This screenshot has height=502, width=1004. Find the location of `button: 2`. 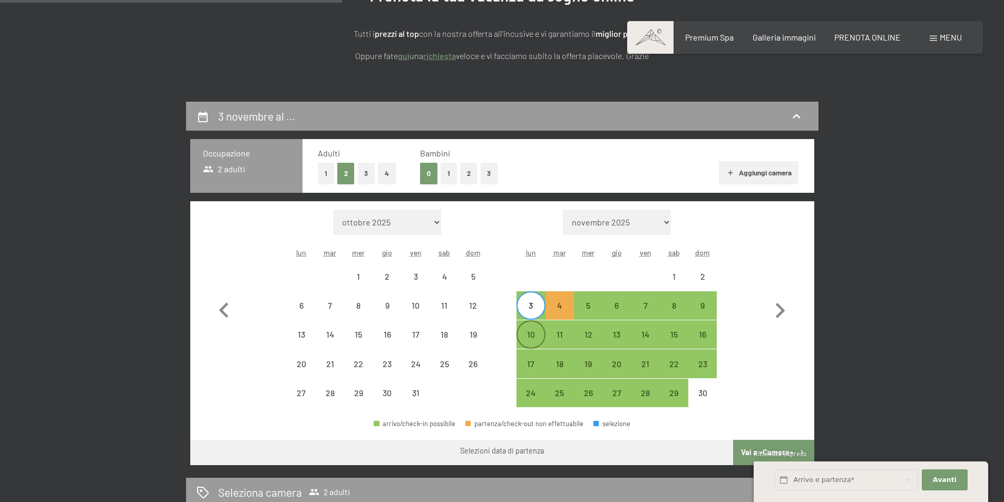

button: 2 is located at coordinates (346, 173).